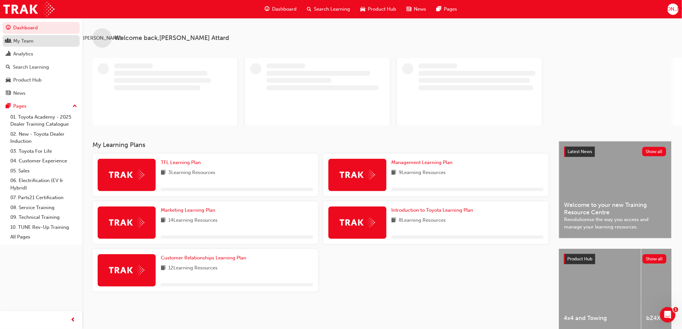 This screenshot has height=329, width=682. What do you see at coordinates (616, 190) in the screenshot?
I see `a: Latest NewsShow allWelcome to your new Training Resource CentreRevolutionise the way you access a...` at bounding box center [616, 190].